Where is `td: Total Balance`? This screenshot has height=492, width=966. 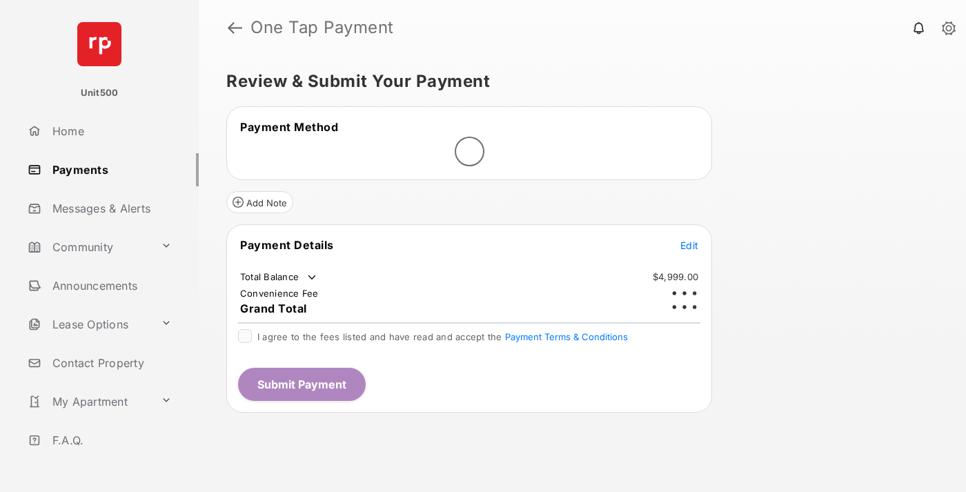
td: Total Balance is located at coordinates (279, 277).